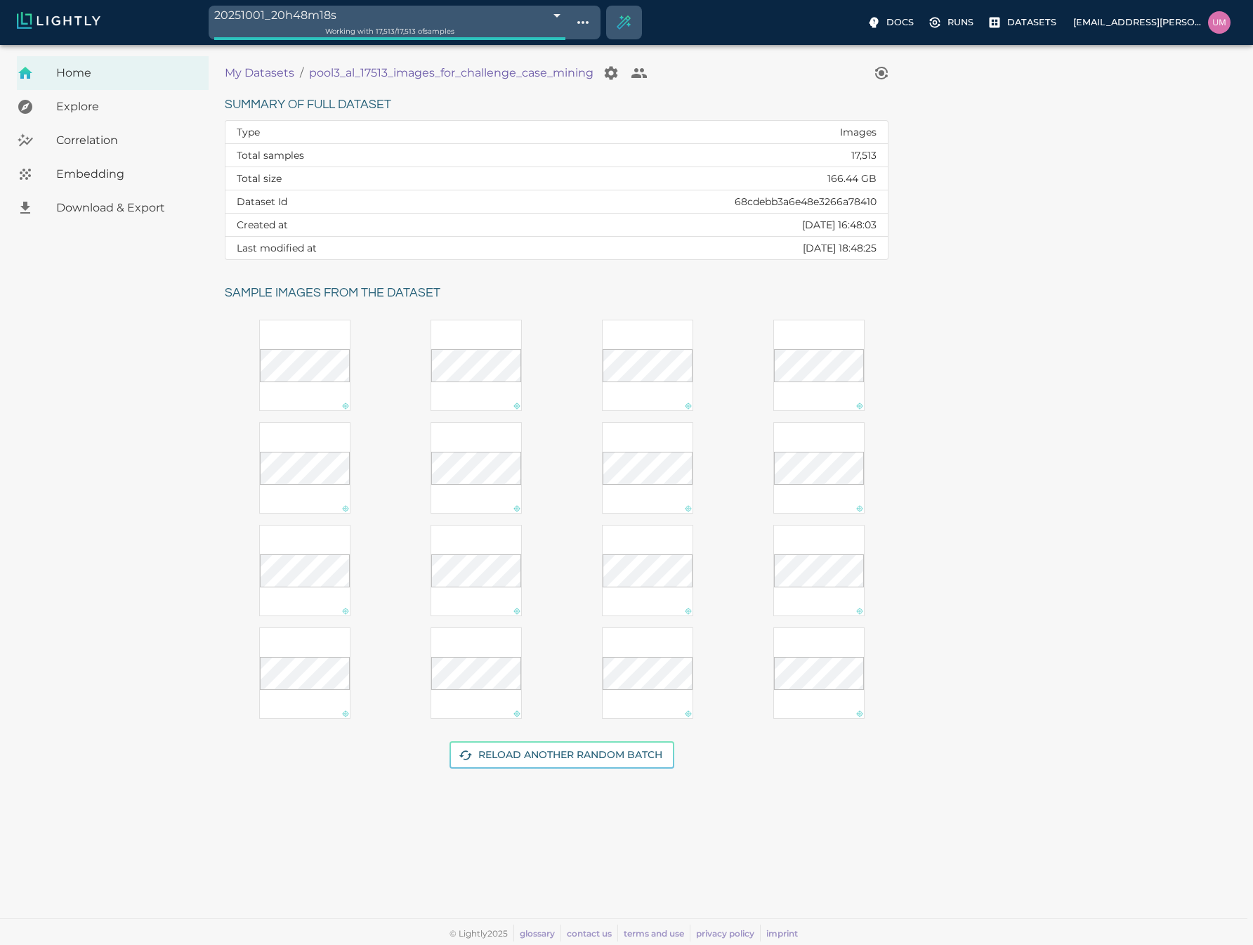 Image resolution: width=1253 pixels, height=945 pixels. Describe the element at coordinates (389, 15) in the screenshot. I see `div: 20251001_20h48m18s` at that location.